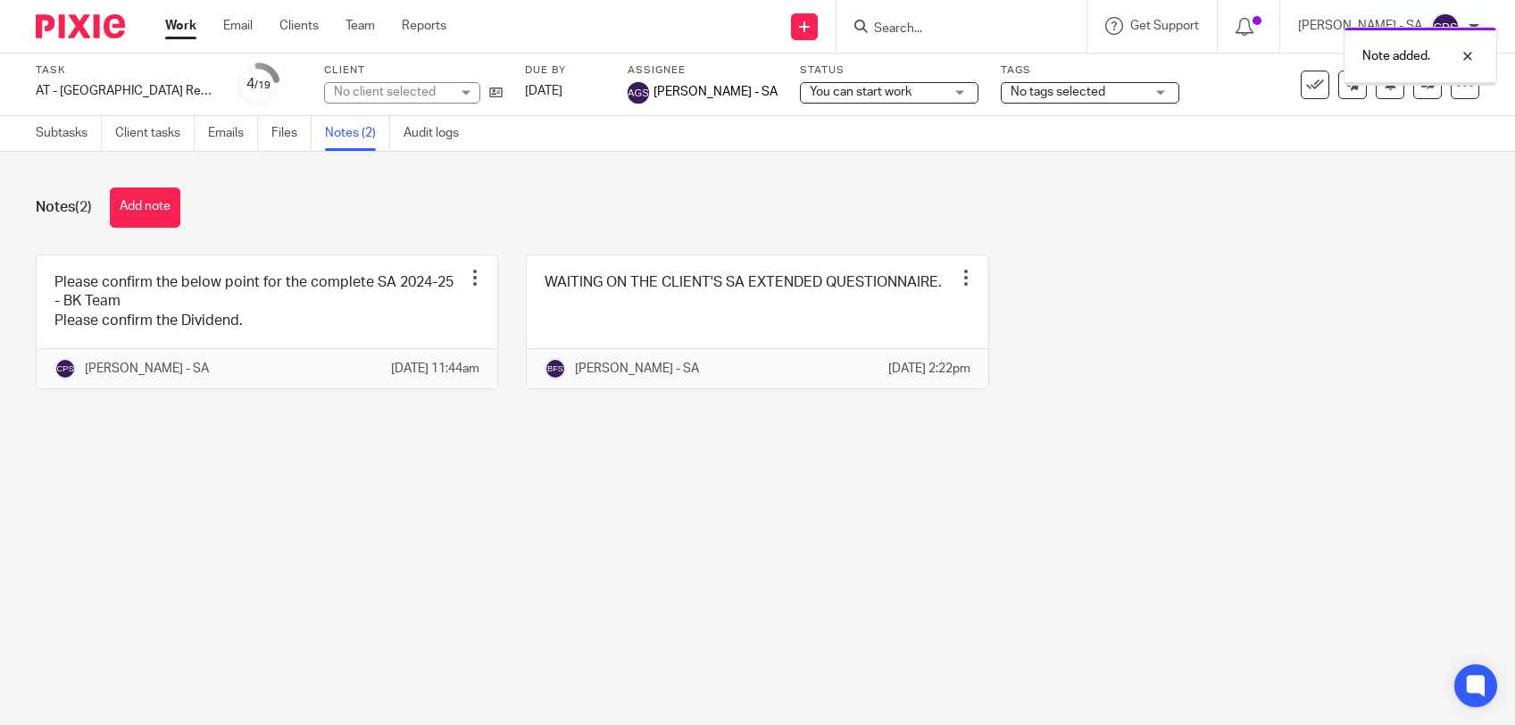 The height and width of the screenshot is (725, 1515). What do you see at coordinates (438, 133) in the screenshot?
I see `a: Audit logs` at bounding box center [438, 133].